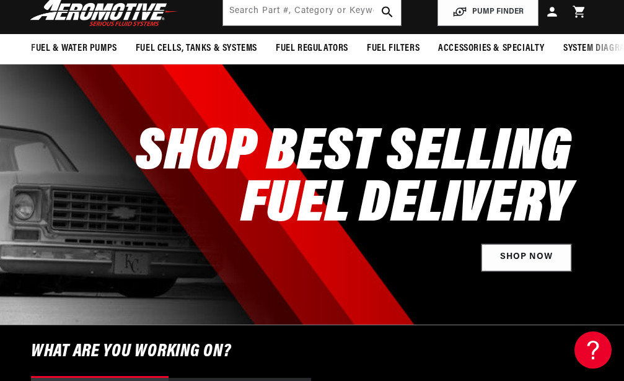 Image resolution: width=624 pixels, height=381 pixels. What do you see at coordinates (196, 48) in the screenshot?
I see `summary: Fuel Cells, Tanks & Systems` at bounding box center [196, 48].